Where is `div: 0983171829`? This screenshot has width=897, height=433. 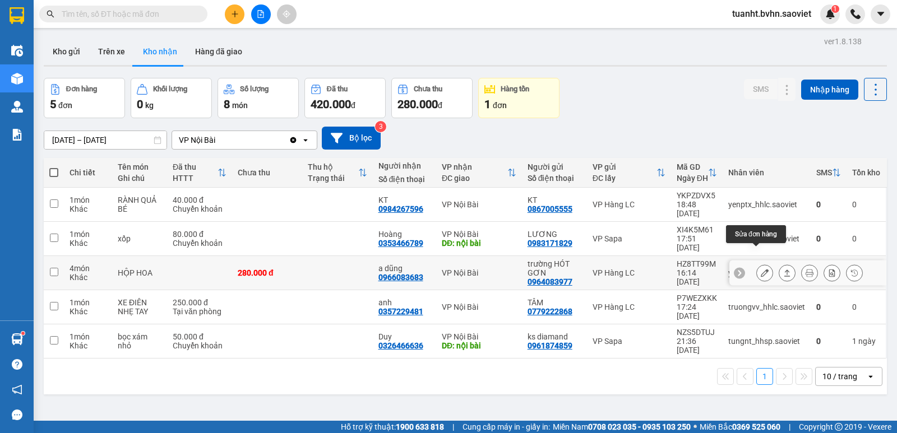
div: 0983171829 is located at coordinates (550, 243).